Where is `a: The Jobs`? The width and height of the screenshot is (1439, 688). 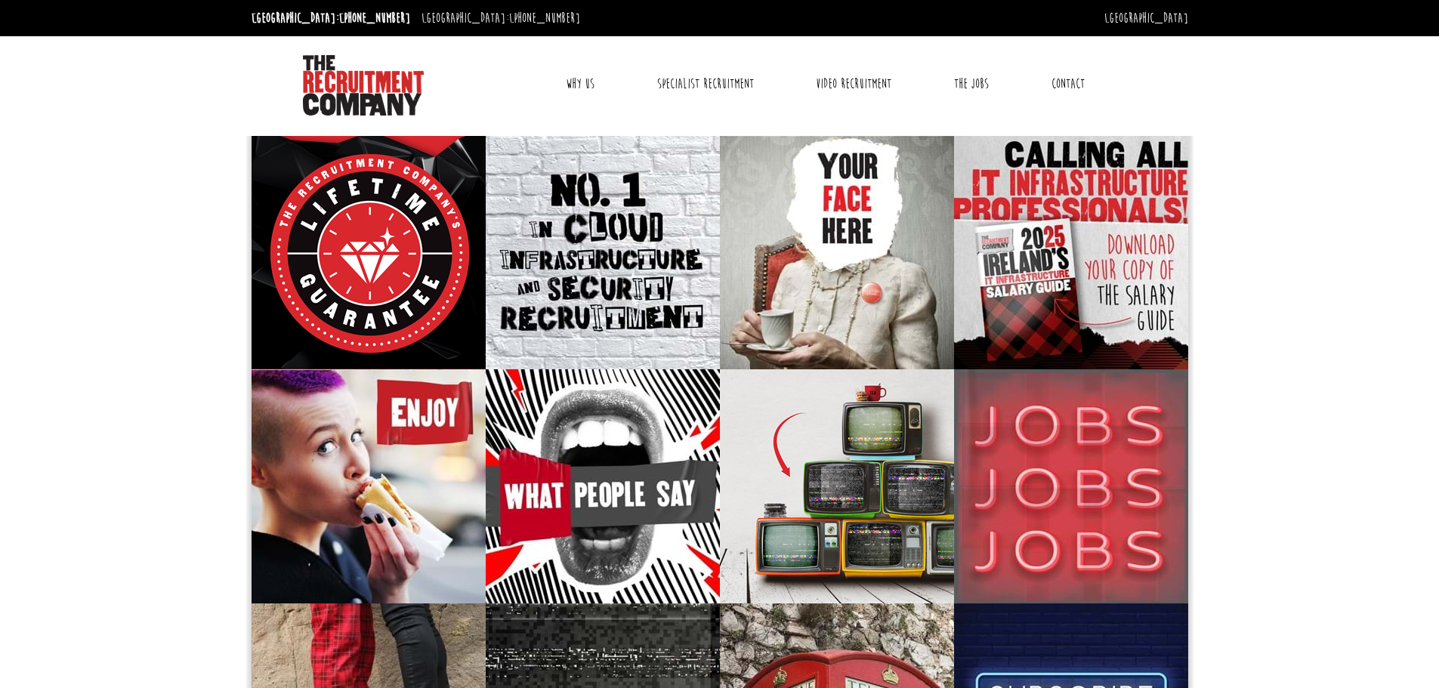 a: The Jobs is located at coordinates (972, 84).